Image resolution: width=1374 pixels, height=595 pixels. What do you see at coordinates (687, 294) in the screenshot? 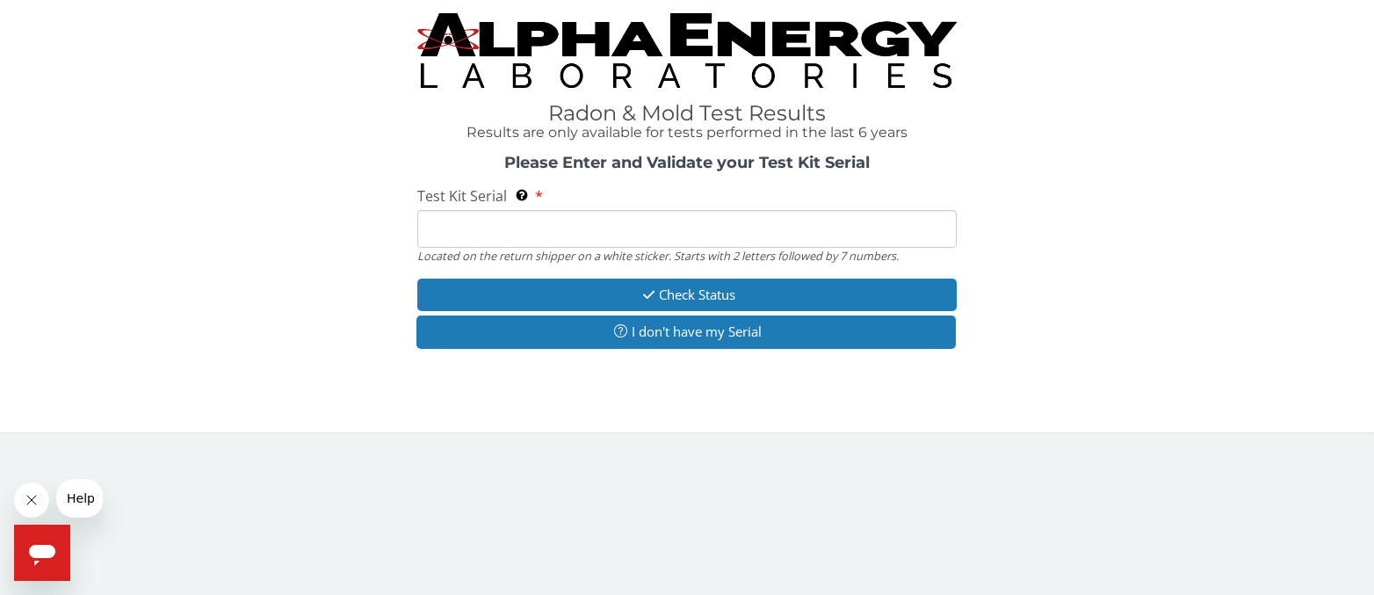
I see `button: Check Status` at bounding box center [687, 294].